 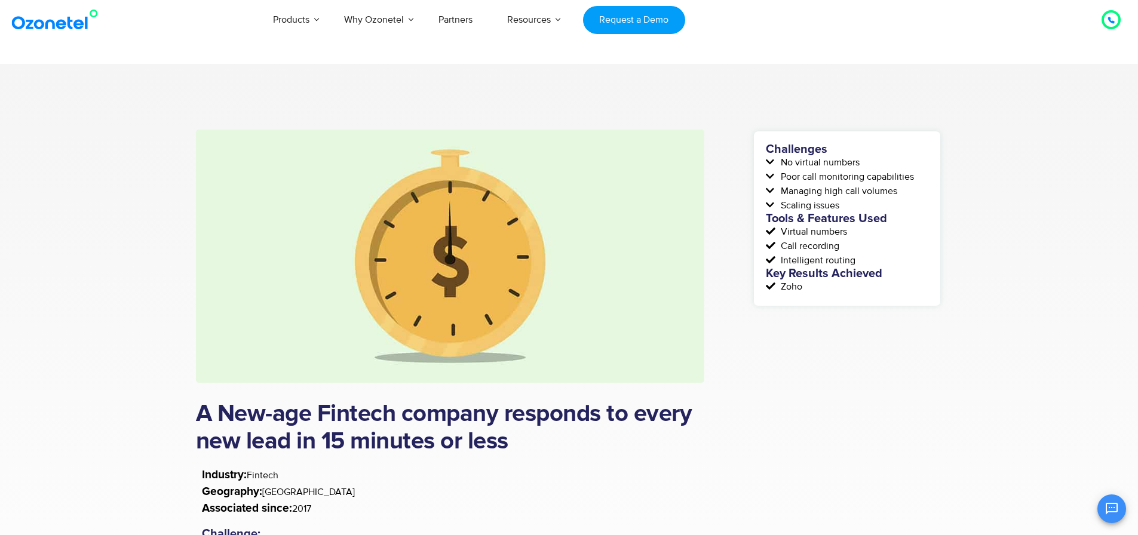 I want to click on h5: Key Results Achieved, so click(x=847, y=274).